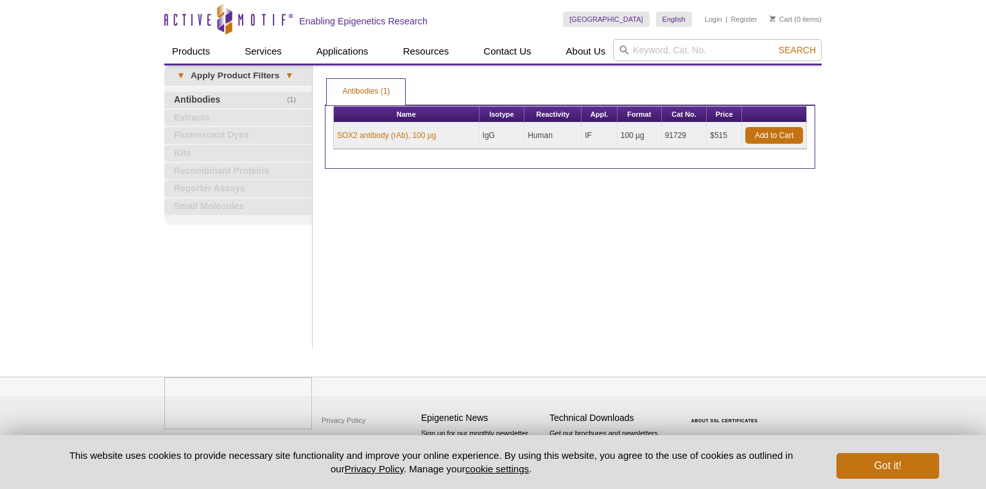 This screenshot has width=986, height=489. What do you see at coordinates (497, 469) in the screenshot?
I see `button: cookie settings` at bounding box center [497, 469].